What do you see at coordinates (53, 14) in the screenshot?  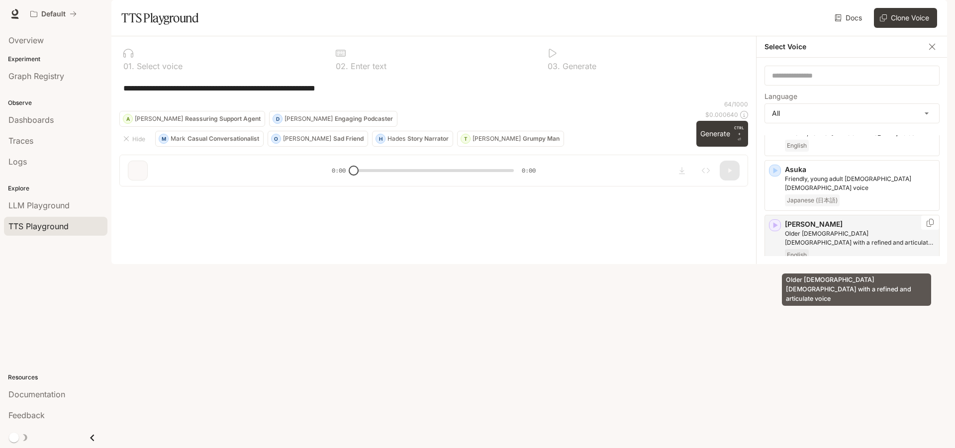 I see `button: All workspaces` at bounding box center [53, 14].